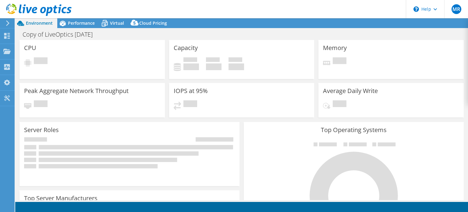 Image resolution: width=468 pixels, height=212 pixels. What do you see at coordinates (41, 130) in the screenshot?
I see `h3: Server Roles` at bounding box center [41, 130].